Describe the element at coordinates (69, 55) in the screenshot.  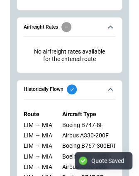
I see `div: Airfreight Rates` at that location.